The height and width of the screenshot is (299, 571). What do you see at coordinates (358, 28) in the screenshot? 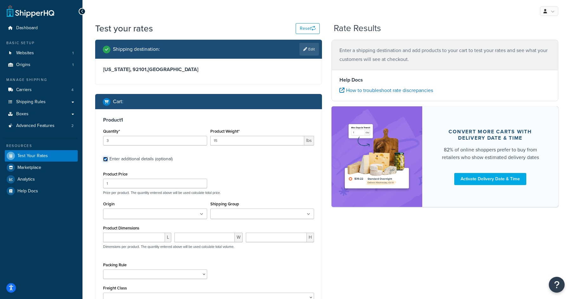
I see `h2: Rate Results` at bounding box center [358, 28].